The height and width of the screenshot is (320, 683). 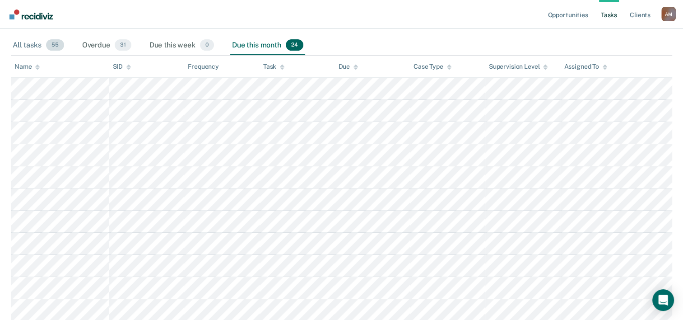 What do you see at coordinates (585, 66) in the screenshot?
I see `div: Assigned To` at bounding box center [585, 66].